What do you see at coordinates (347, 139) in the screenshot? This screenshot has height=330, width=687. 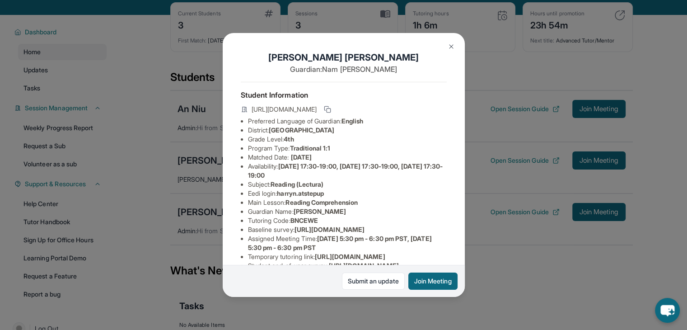 I see `li: Grade Level:` at bounding box center [347, 139].